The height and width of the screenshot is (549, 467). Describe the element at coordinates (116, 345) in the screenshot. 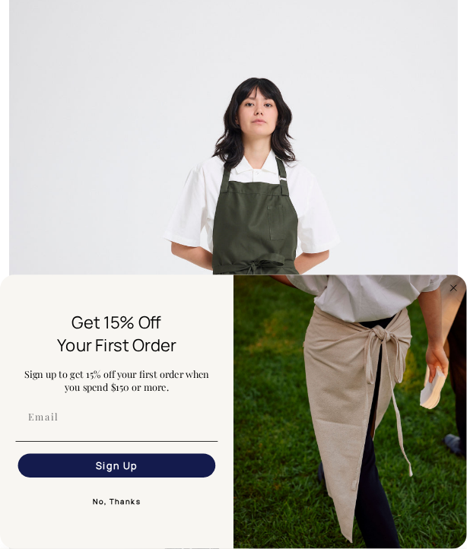

I see `span: Your First Order` at that location.